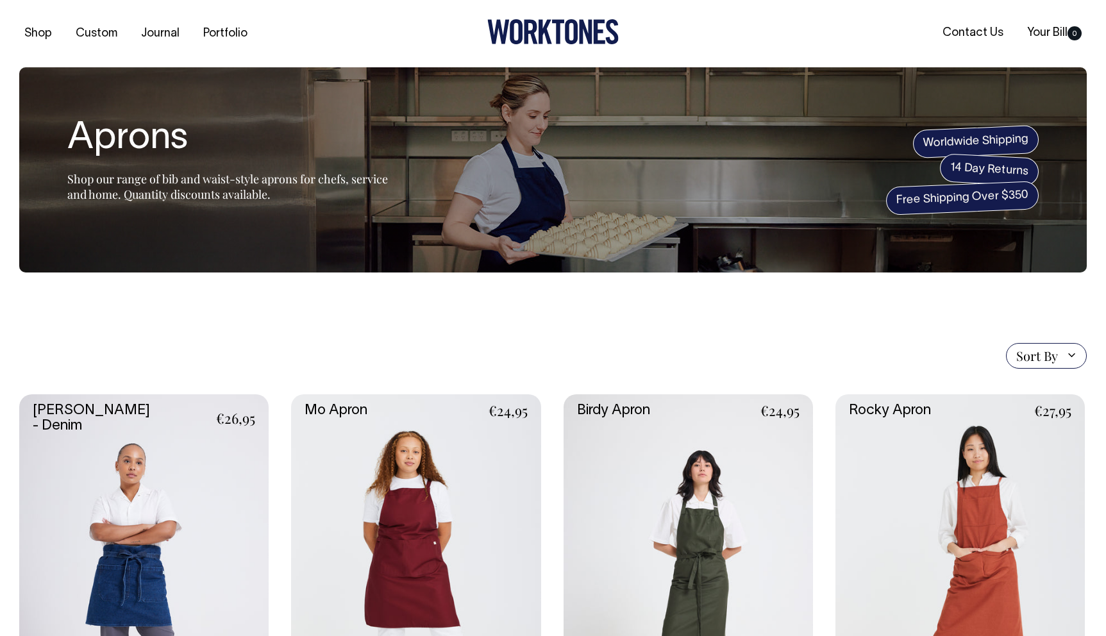 Image resolution: width=1106 pixels, height=636 pixels. What do you see at coordinates (962, 198) in the screenshot?
I see `span: Free Shipping Over $350` at bounding box center [962, 198].